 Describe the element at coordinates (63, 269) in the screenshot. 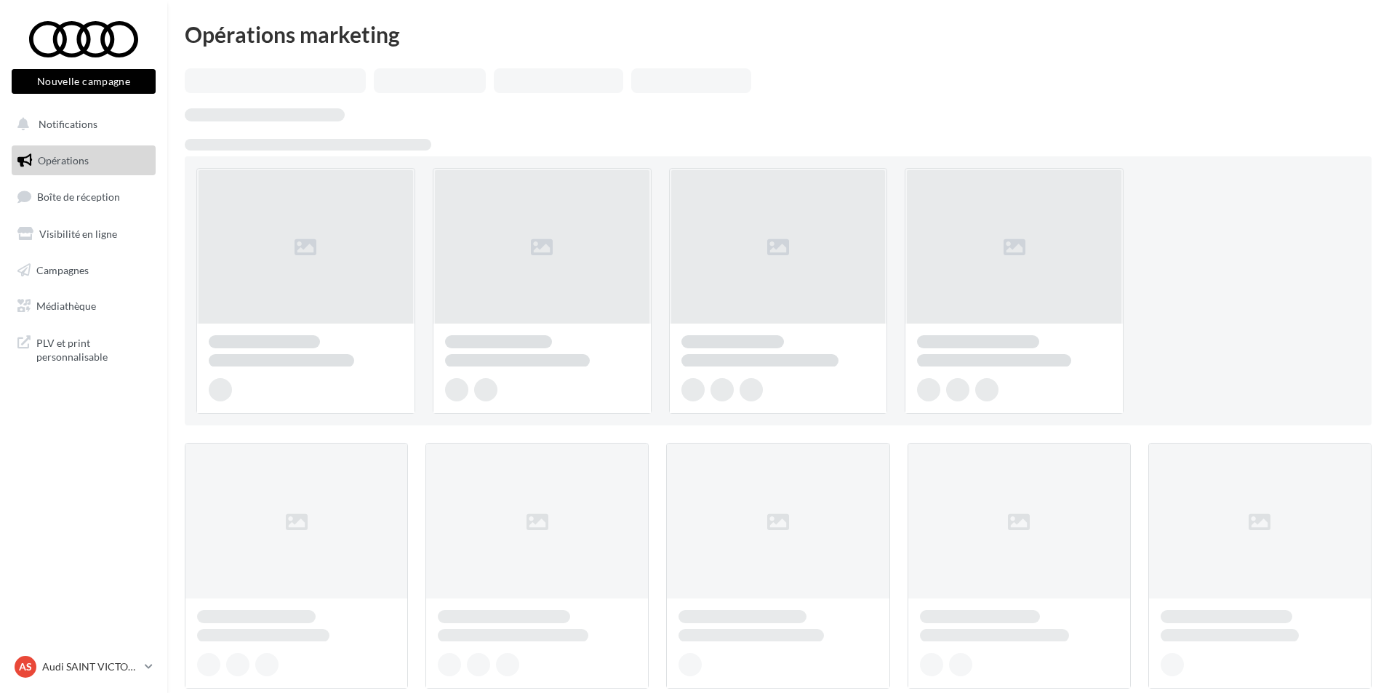

I see `span: Campagnes` at that location.